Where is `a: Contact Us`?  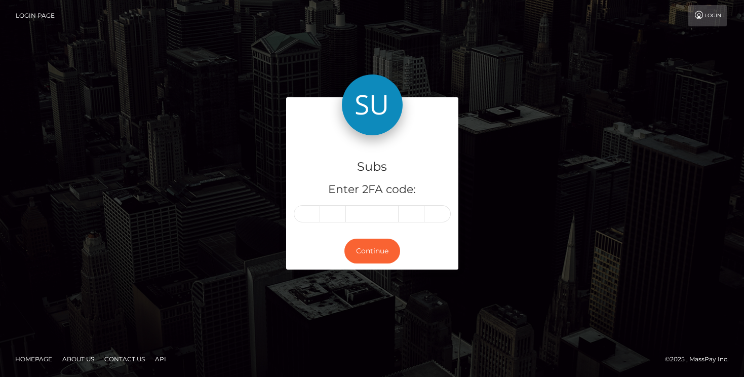 a: Contact Us is located at coordinates (125, 359).